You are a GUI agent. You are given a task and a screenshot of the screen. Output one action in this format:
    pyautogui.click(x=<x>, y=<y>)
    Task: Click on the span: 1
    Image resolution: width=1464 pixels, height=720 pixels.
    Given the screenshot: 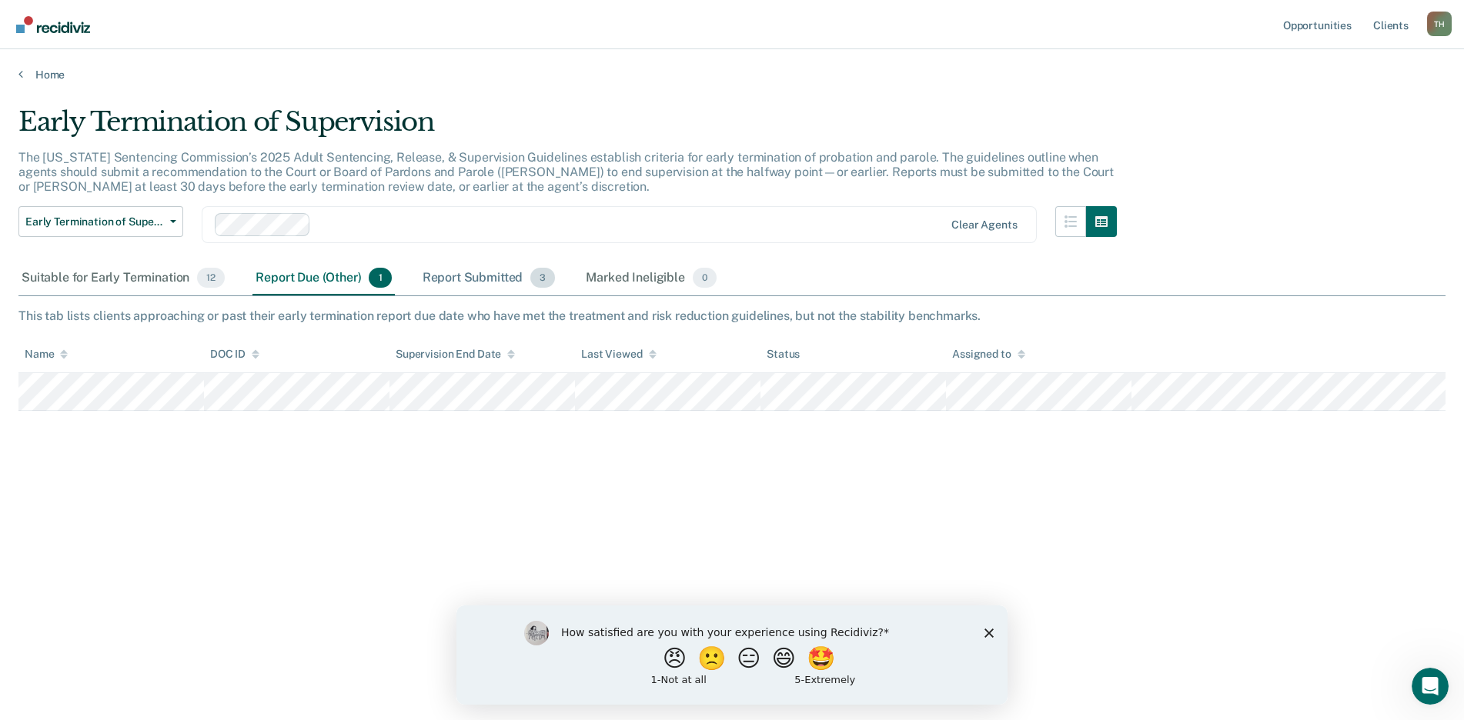 What is the action you would take?
    pyautogui.click(x=379, y=278)
    